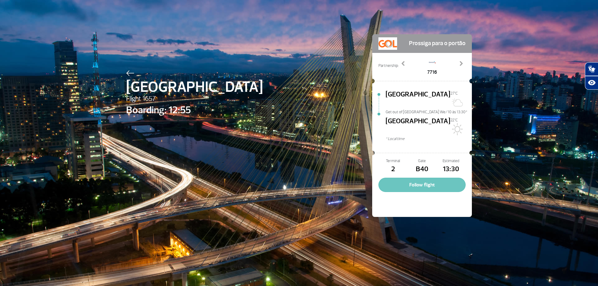 This screenshot has width=598, height=286. Describe the element at coordinates (591, 69) in the screenshot. I see `button: Abrir tradutor de língua de sinais.` at that location.